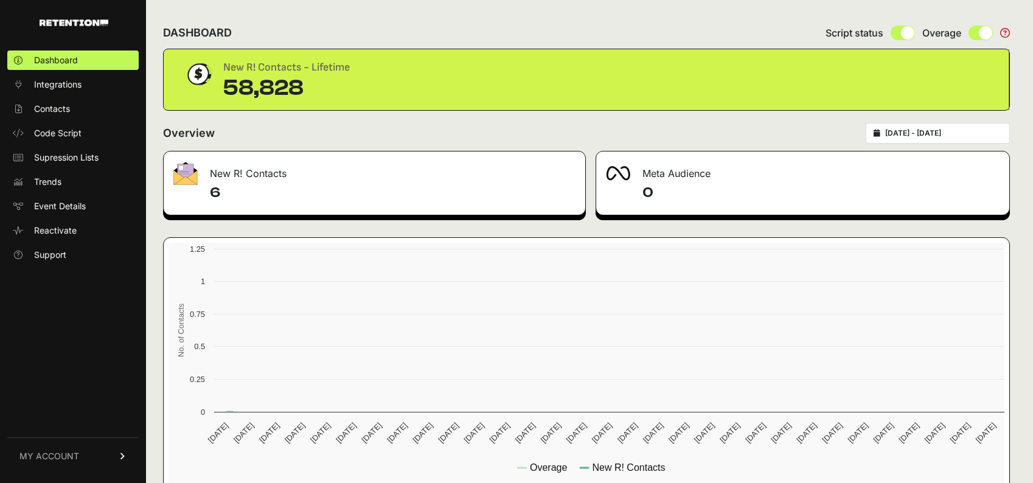 Image resolution: width=1033 pixels, height=483 pixels. What do you see at coordinates (73, 456) in the screenshot?
I see `a: MY ACCOUNT` at bounding box center [73, 456].